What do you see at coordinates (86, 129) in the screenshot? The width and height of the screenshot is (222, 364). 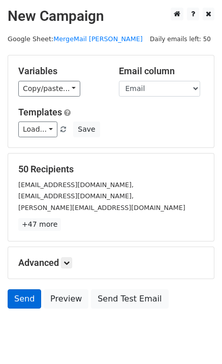 I see `button: Save` at bounding box center [86, 129].